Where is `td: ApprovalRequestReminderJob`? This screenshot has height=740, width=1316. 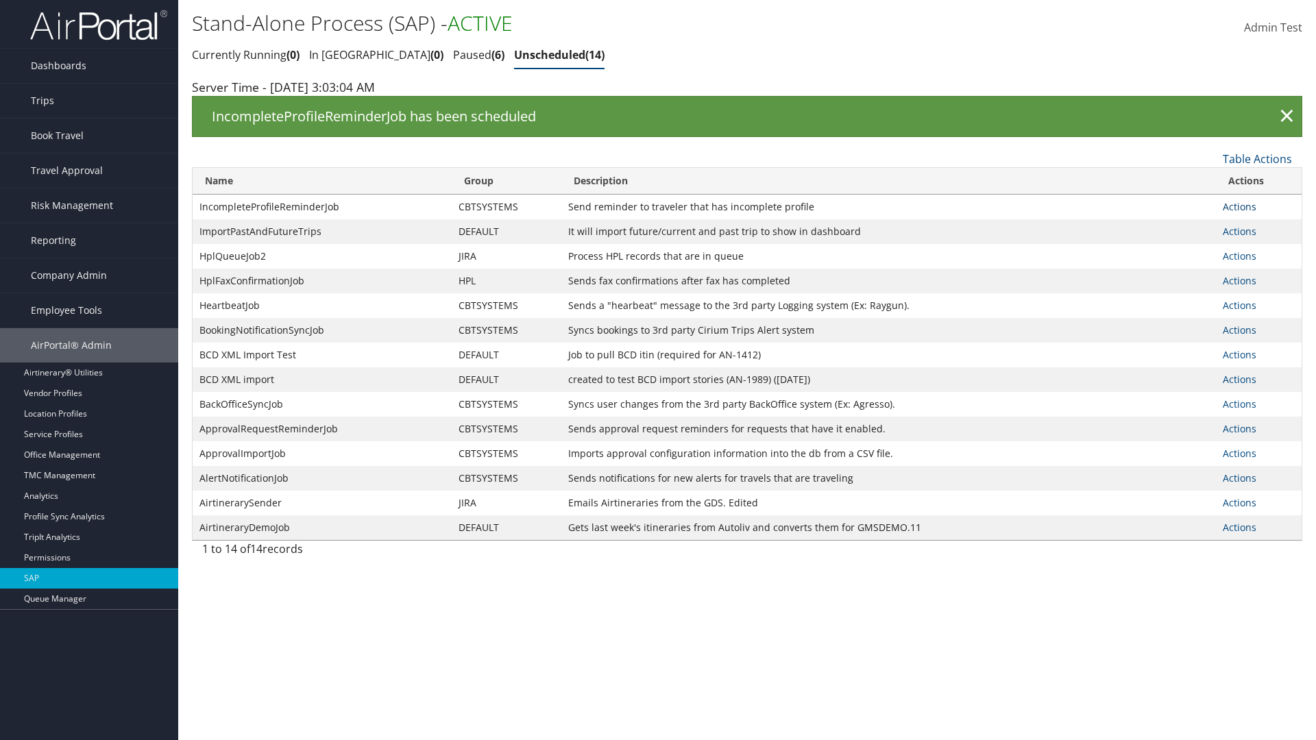
td: ApprovalRequestReminderJob is located at coordinates (322, 429).